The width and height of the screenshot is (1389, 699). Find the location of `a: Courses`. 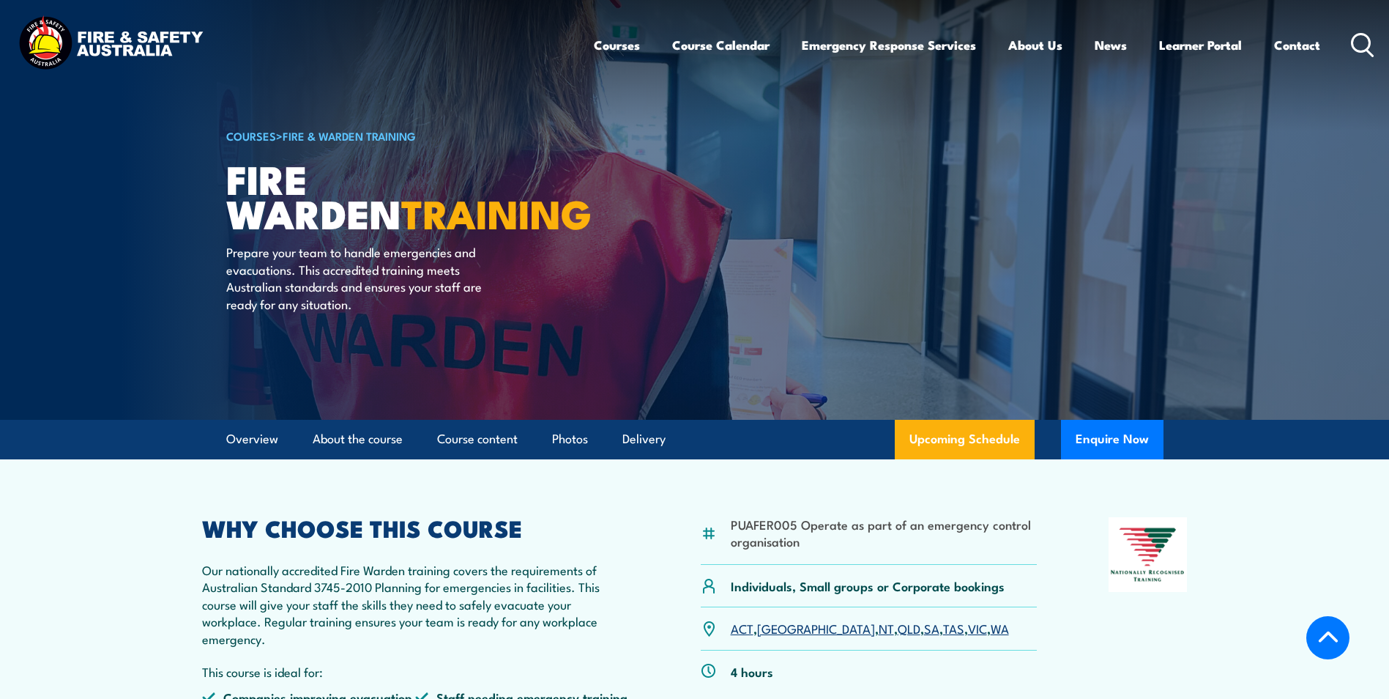

a: Courses is located at coordinates (617, 45).